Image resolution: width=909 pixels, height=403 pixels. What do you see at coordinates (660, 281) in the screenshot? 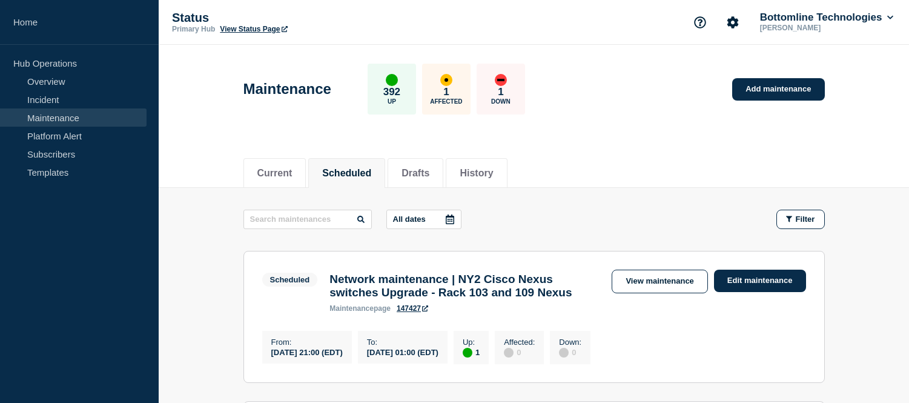
I see `a: View maintenance` at bounding box center [660, 281].